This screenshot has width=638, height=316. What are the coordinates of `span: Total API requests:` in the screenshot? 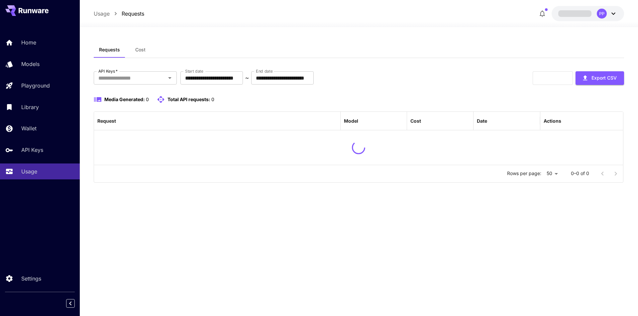 It's located at (189, 99).